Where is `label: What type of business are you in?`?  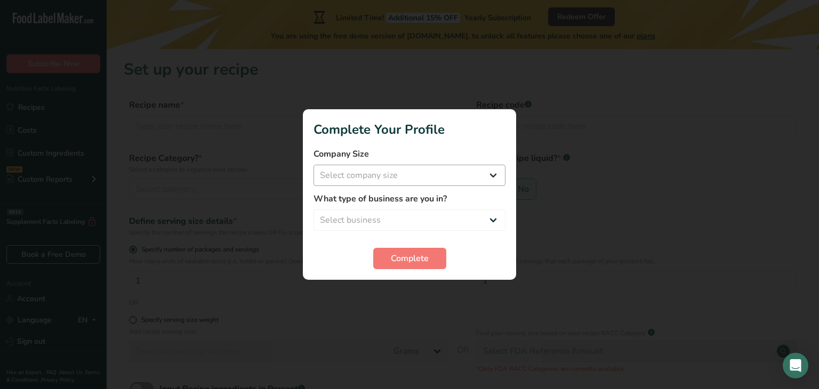
label: What type of business are you in? is located at coordinates (410, 199).